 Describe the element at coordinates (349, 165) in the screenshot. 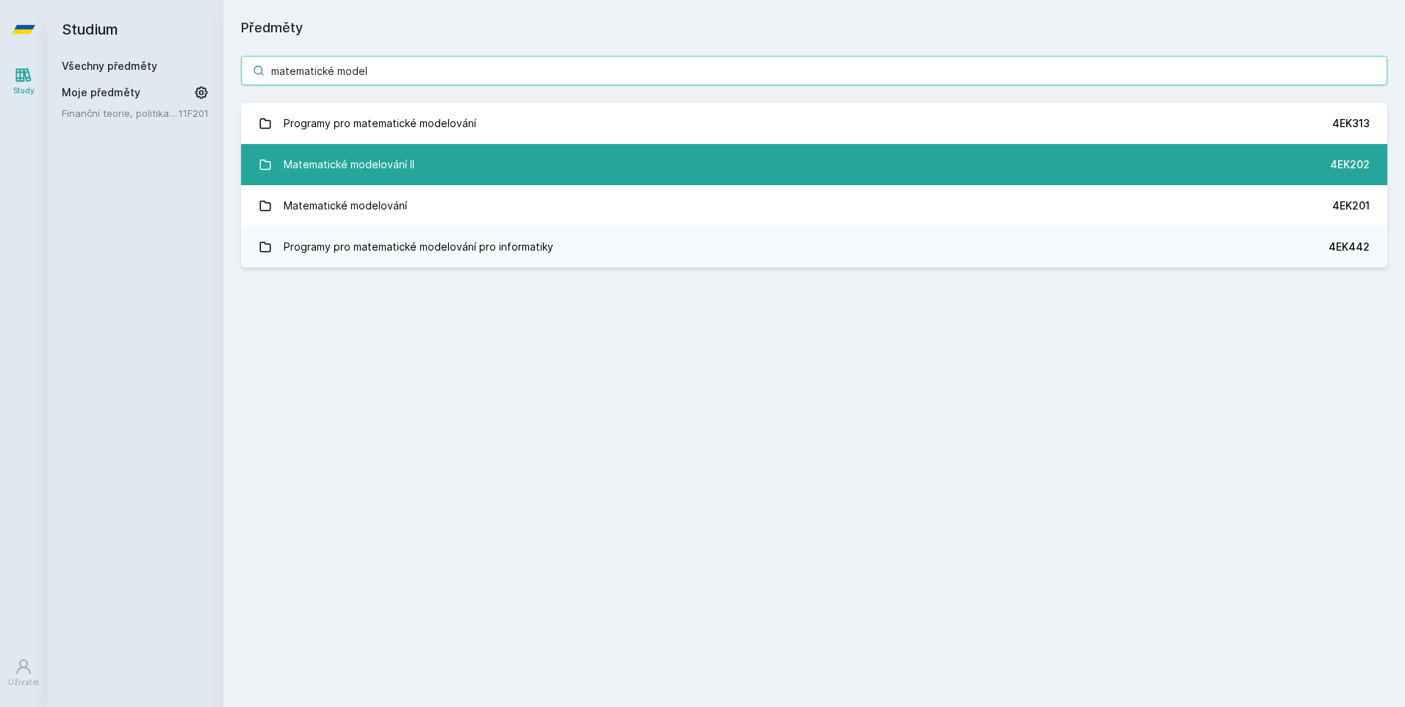

I see `div: Matematické modelování II` at that location.